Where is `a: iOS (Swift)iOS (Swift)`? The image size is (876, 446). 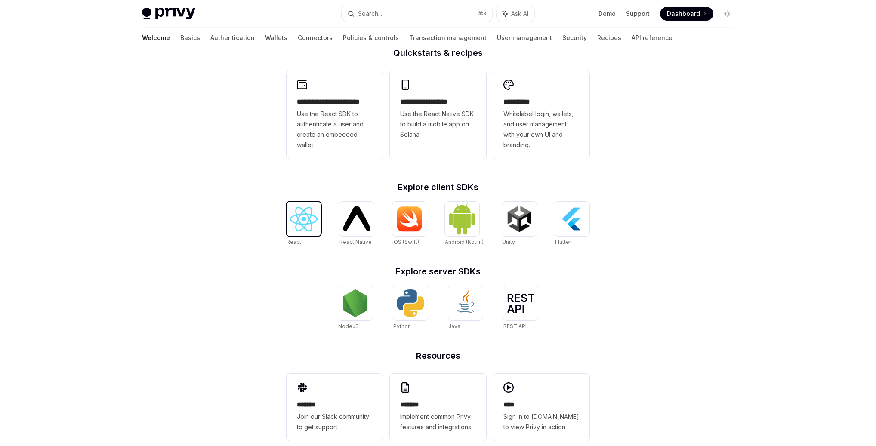 a: iOS (Swift)iOS (Swift) is located at coordinates (410, 224).